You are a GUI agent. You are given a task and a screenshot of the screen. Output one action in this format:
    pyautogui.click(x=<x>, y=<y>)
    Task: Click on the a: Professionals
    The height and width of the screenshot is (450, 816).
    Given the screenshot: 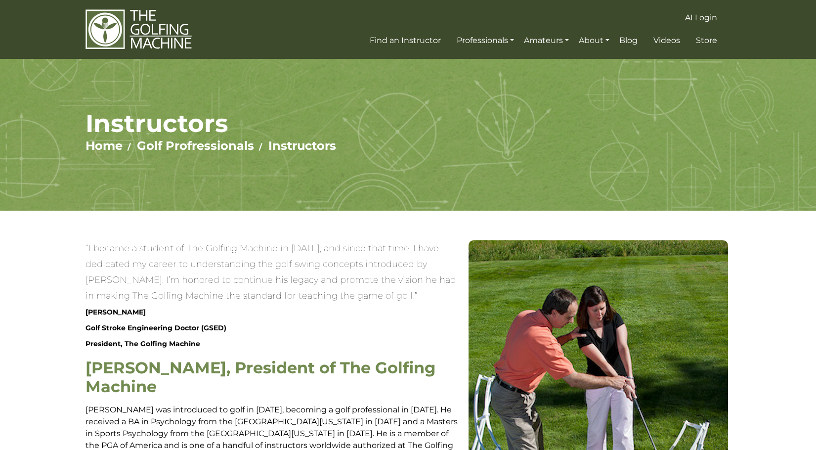 What is the action you would take?
    pyautogui.click(x=485, y=41)
    